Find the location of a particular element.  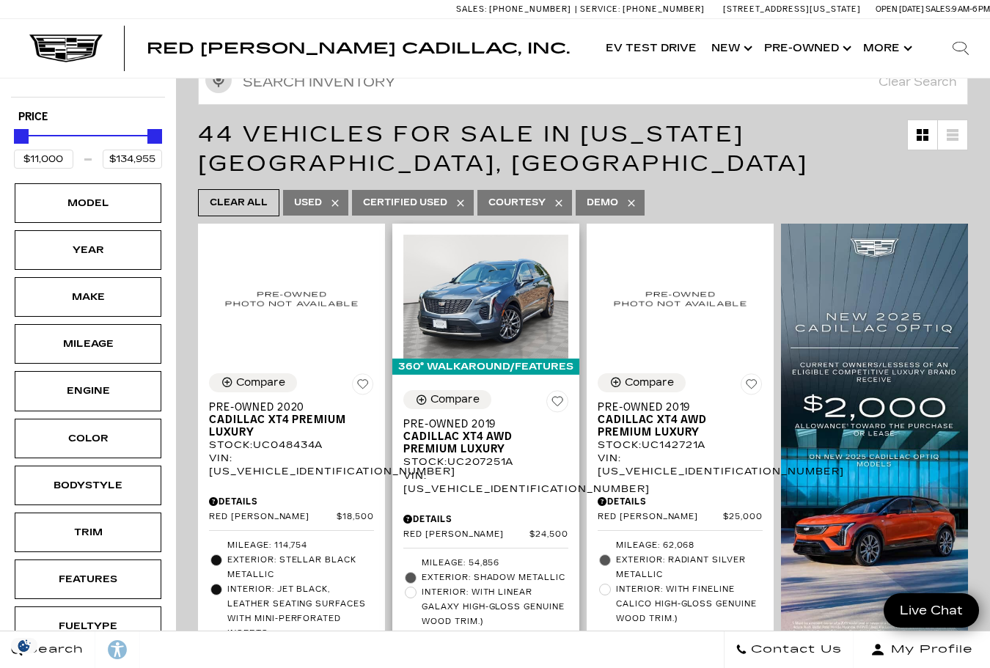

div: Maximum Price is located at coordinates (155, 136).